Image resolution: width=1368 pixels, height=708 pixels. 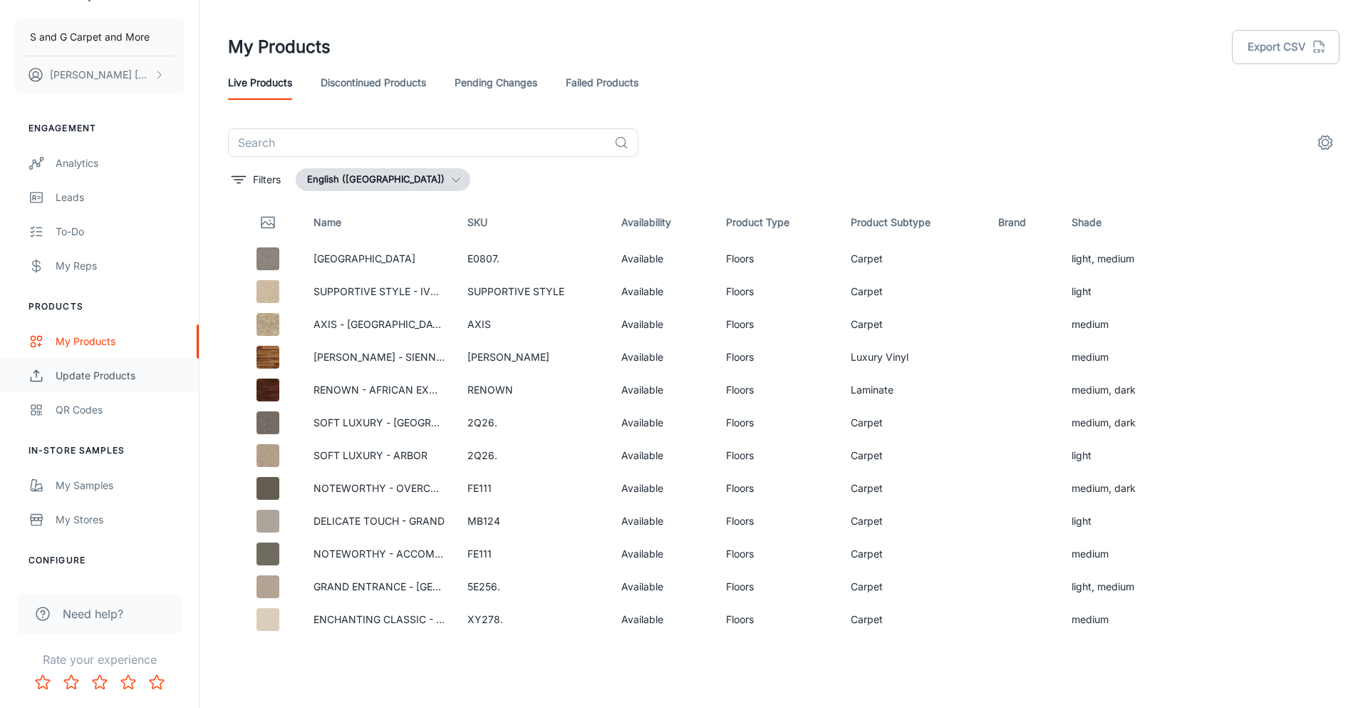 I want to click on input: Search, so click(x=418, y=143).